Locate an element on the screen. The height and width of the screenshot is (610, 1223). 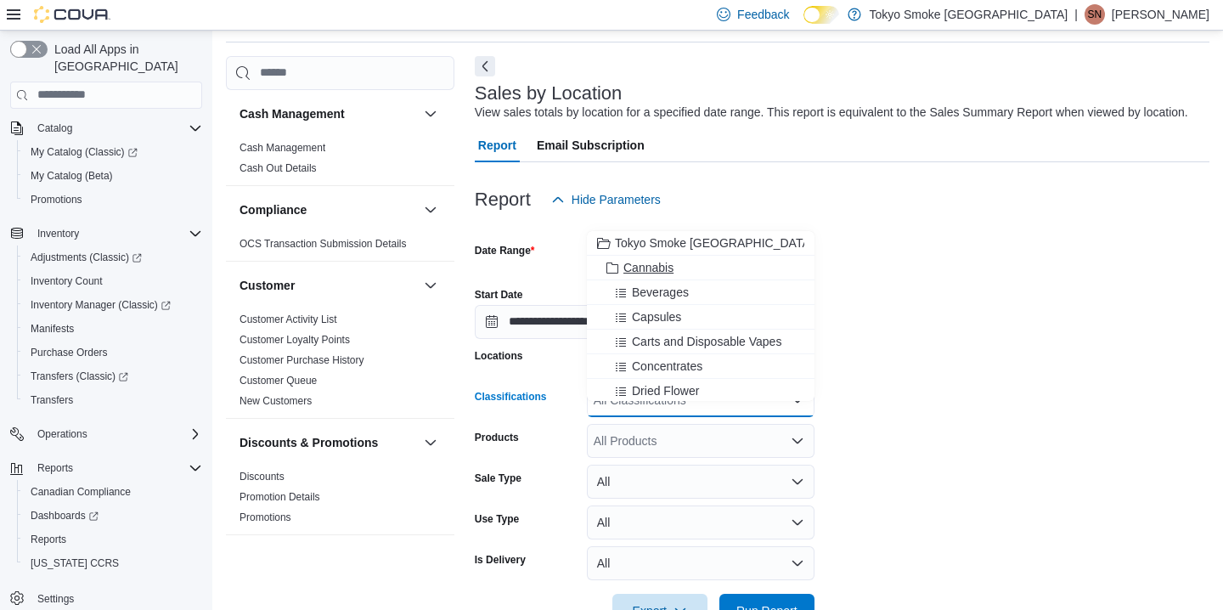
h3: Discounts & Promotions is located at coordinates (308, 443).